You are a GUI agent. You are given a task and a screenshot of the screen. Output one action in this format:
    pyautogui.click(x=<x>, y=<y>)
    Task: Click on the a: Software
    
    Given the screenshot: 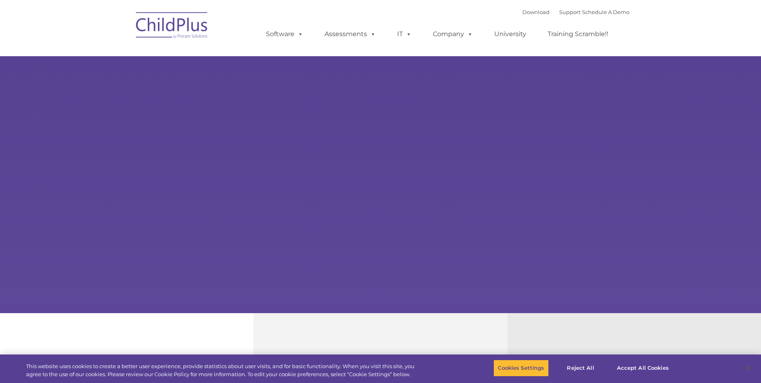 What is the action you would take?
    pyautogui.click(x=284, y=34)
    